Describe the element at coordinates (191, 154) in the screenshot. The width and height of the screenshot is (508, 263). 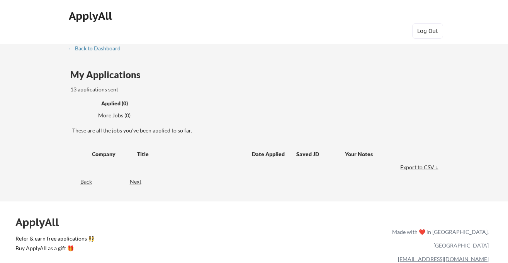
I see `div: Title` at that location.